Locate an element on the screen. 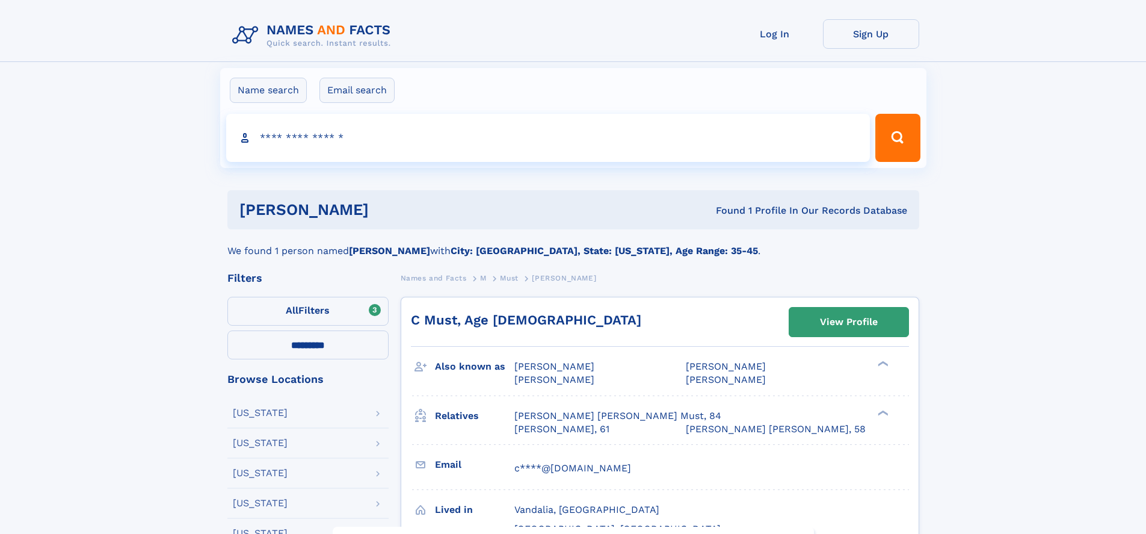 The width and height of the screenshot is (1146, 534). h3: Relatives is located at coordinates (475, 416).